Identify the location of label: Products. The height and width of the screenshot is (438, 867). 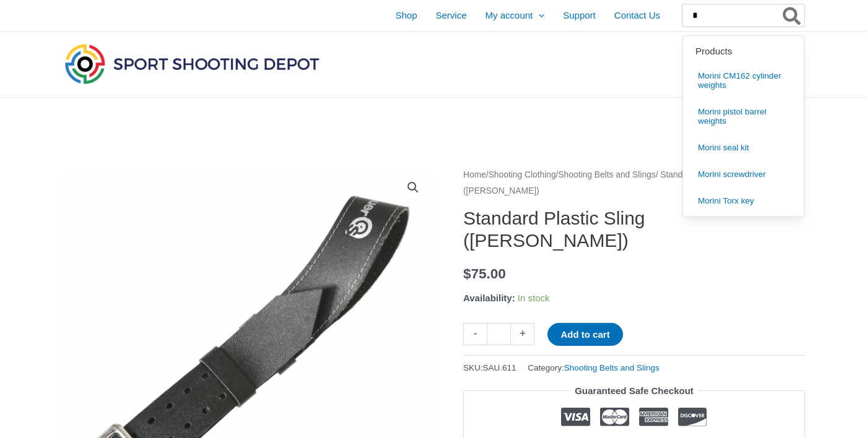
(743, 49).